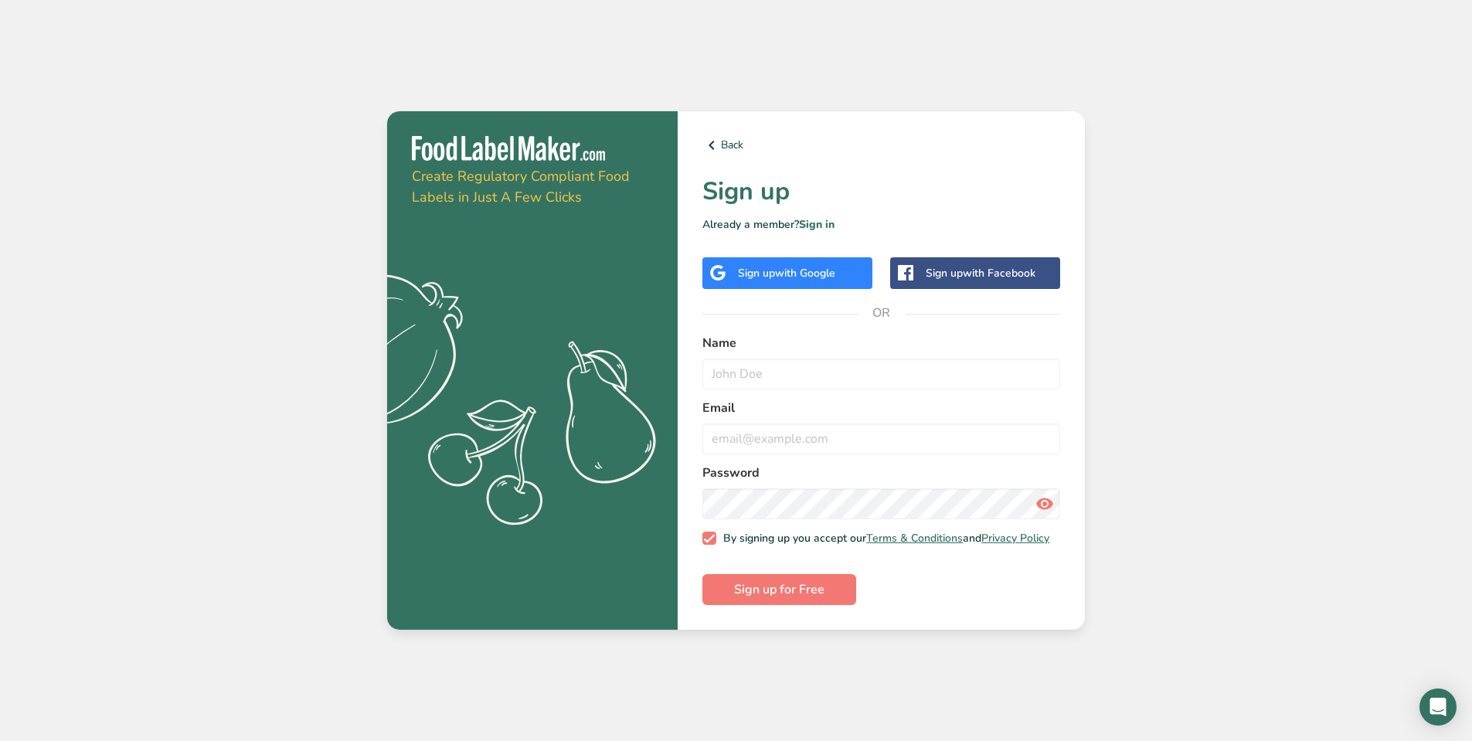  What do you see at coordinates (882, 313) in the screenshot?
I see `span: OR` at bounding box center [882, 313].